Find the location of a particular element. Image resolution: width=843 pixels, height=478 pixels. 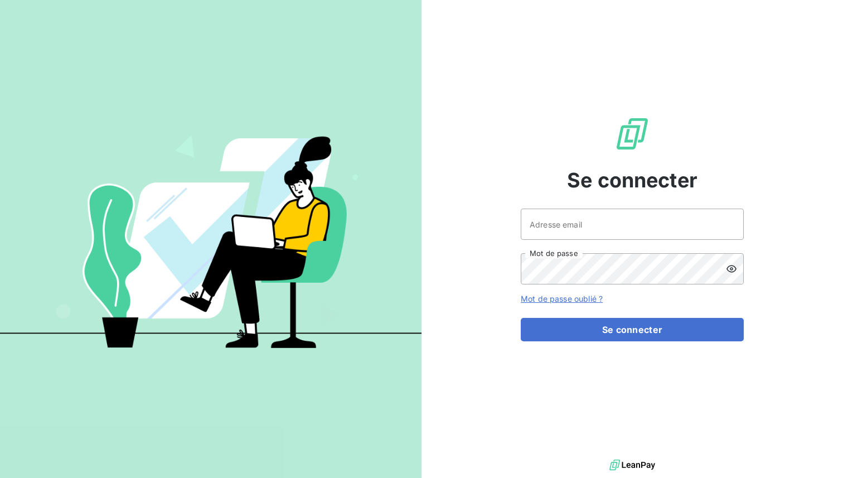

input: placeholder is located at coordinates (632, 224).